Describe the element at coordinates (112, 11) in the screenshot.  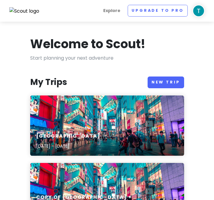
I see `a: Explore` at that location.